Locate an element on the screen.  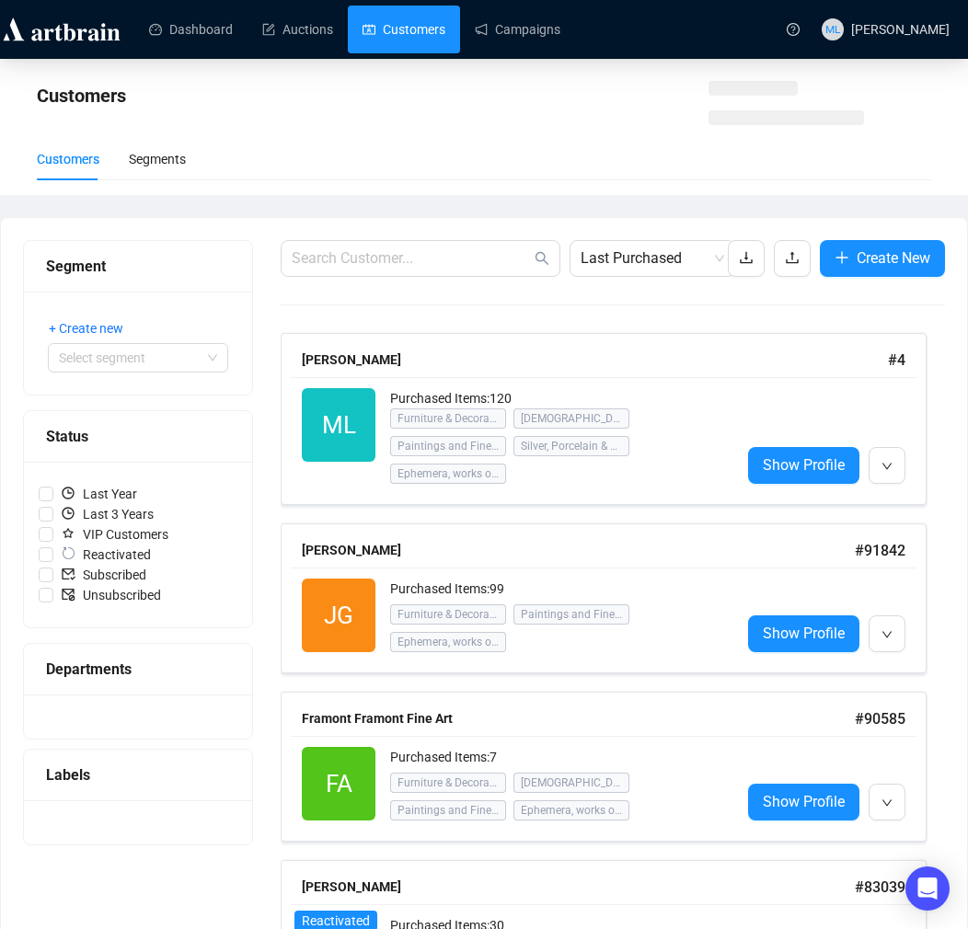
button: + Create new is located at coordinates (93, 328).